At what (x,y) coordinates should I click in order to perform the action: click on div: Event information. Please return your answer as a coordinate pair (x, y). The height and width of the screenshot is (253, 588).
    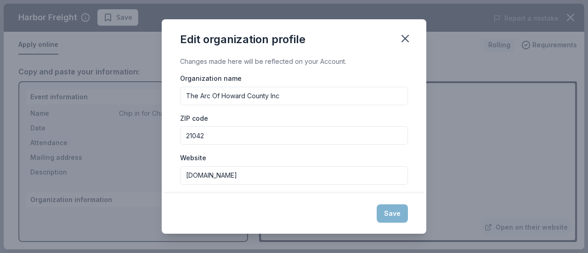
    Looking at the image, I should click on (133, 97).